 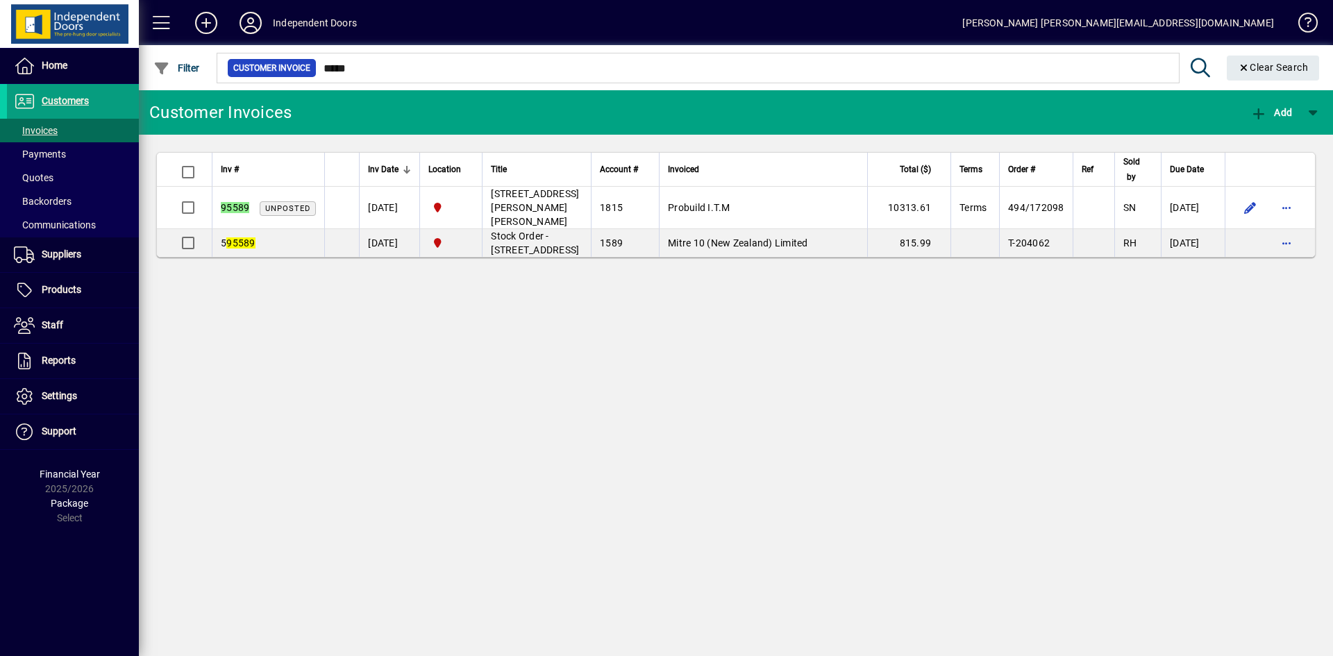 I want to click on div: Inv #, so click(x=268, y=169).